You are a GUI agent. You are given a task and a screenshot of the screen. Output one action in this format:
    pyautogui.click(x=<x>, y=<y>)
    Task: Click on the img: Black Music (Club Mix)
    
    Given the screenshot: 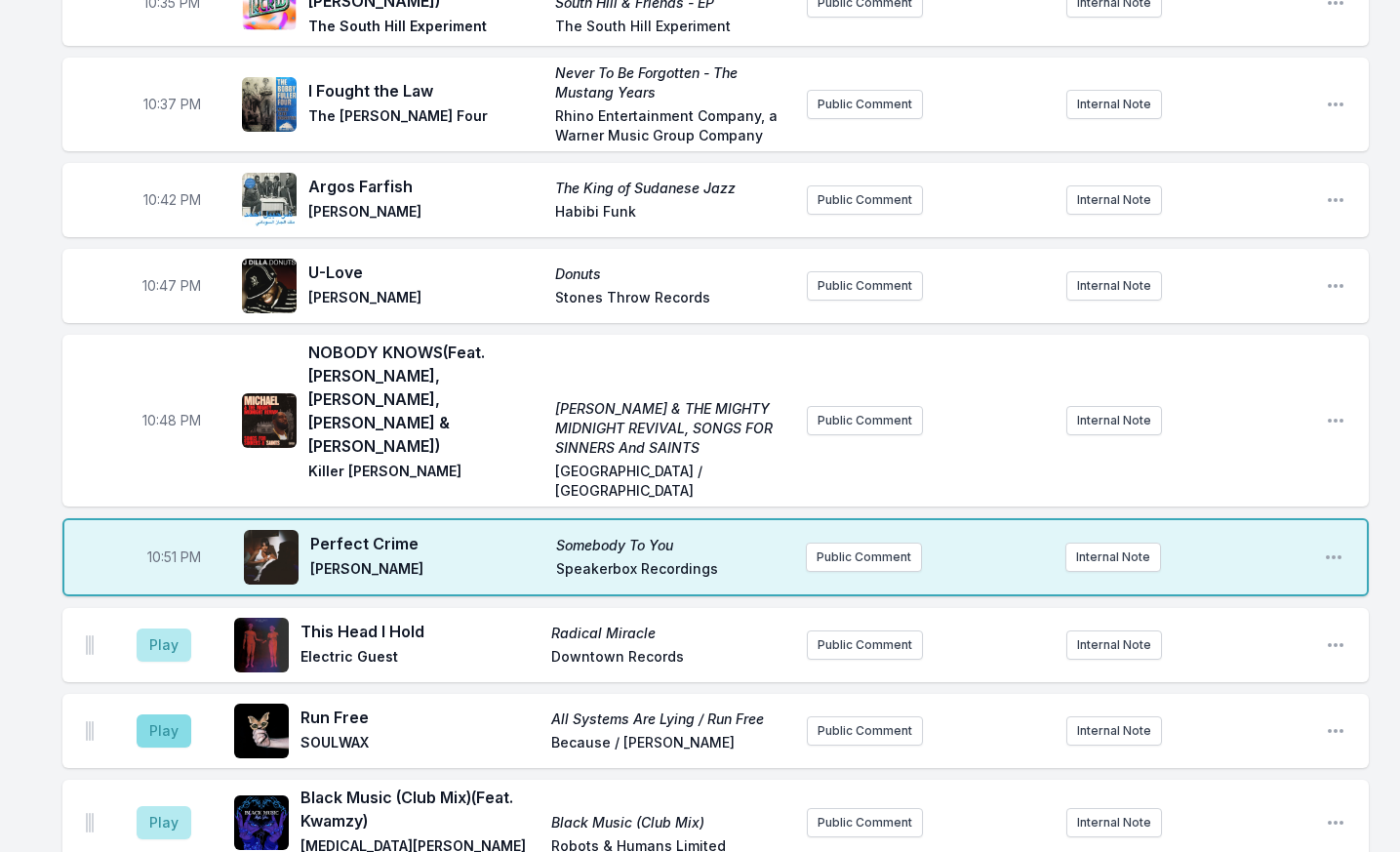 What is the action you would take?
    pyautogui.click(x=262, y=822)
    